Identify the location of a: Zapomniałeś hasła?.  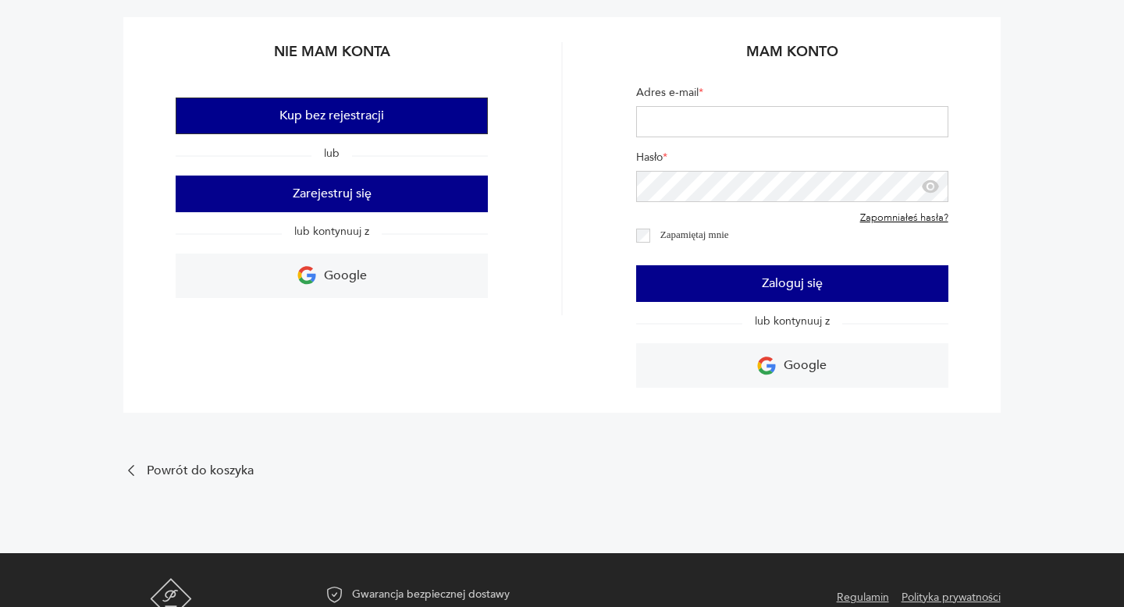
(904, 219).